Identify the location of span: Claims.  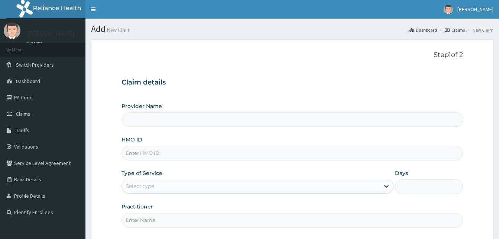
(23, 114).